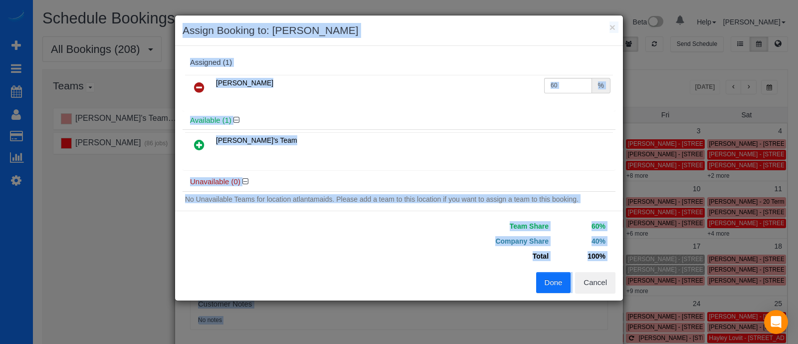 This screenshot has height=344, width=798. I want to click on h4: Unavailable (0), so click(399, 182).